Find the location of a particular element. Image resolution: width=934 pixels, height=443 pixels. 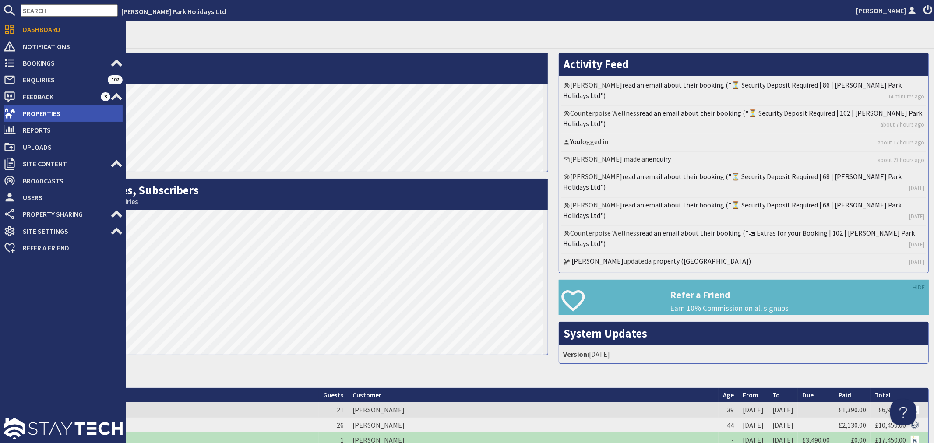

small: This Month: 0 Bookings, 3 Enquiries is located at coordinates (287, 201).